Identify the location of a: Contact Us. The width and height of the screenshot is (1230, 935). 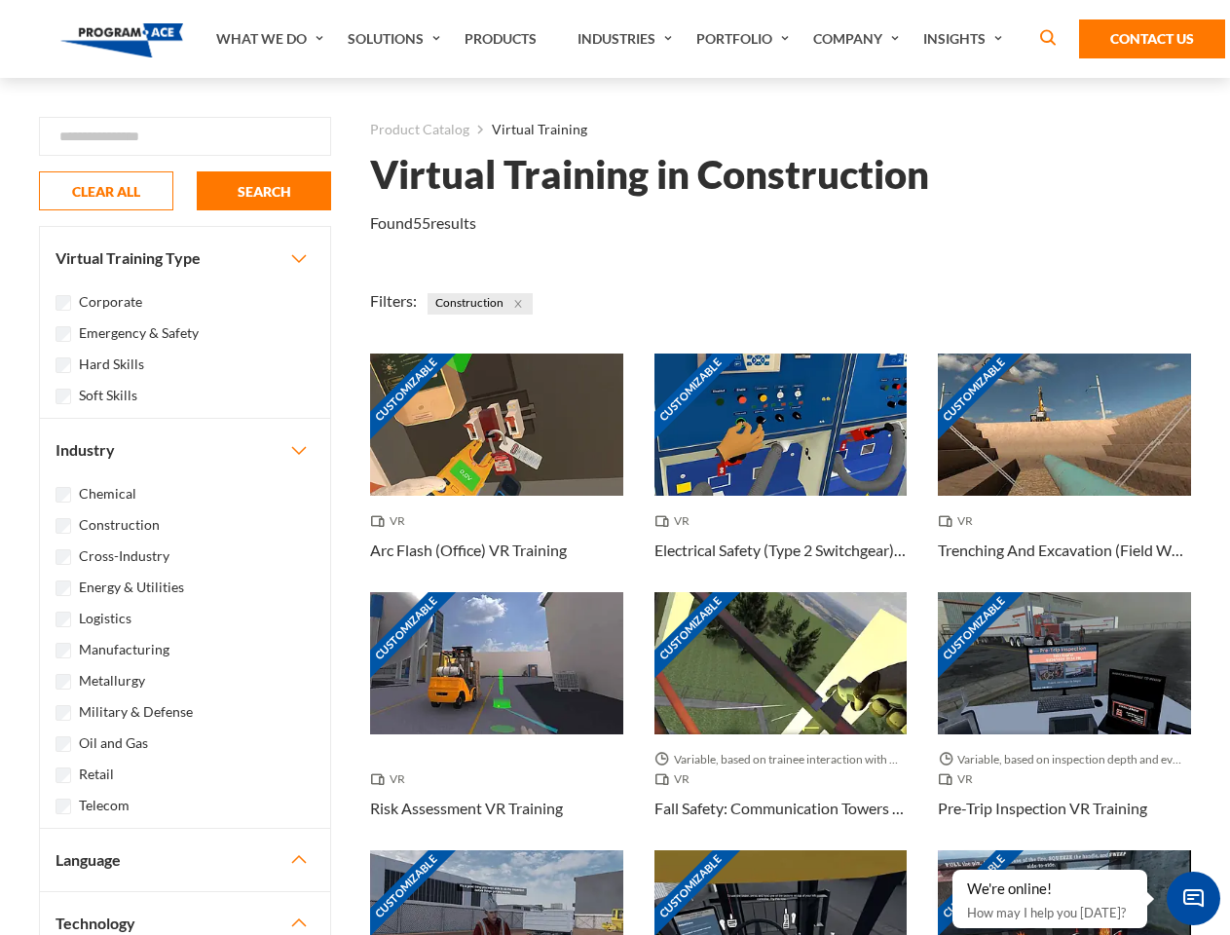
(1152, 39).